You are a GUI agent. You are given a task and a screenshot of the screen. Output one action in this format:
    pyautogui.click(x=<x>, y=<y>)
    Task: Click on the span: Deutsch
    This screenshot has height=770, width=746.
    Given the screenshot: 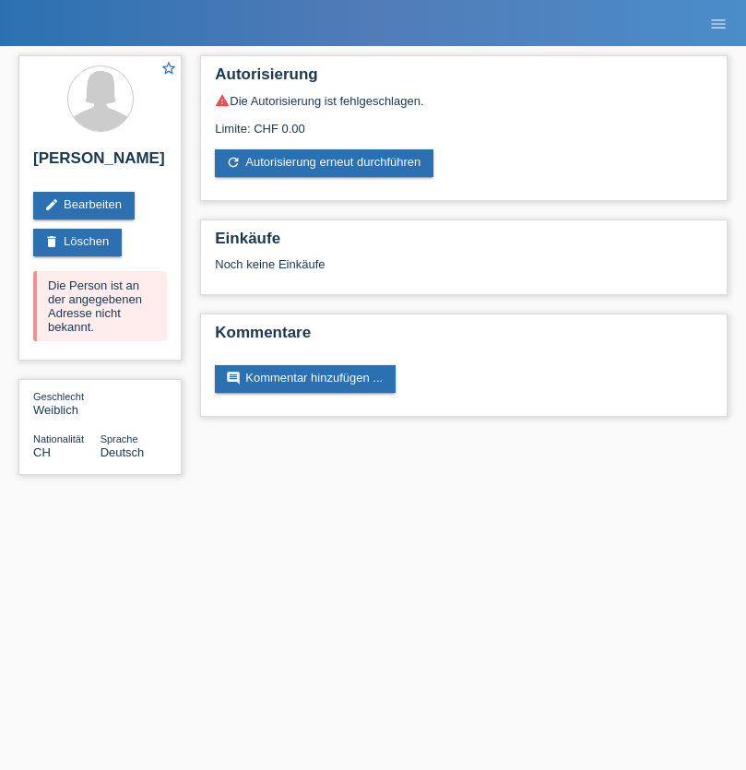 What is the action you would take?
    pyautogui.click(x=123, y=452)
    